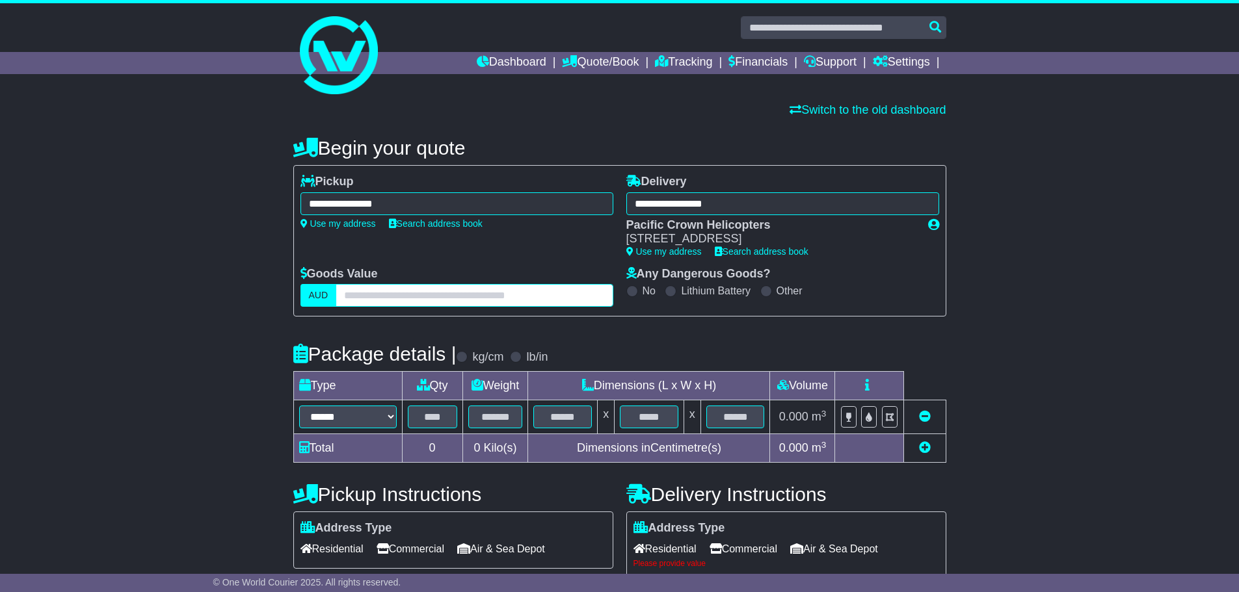 The height and width of the screenshot is (592, 1239). I want to click on span: © One World Courier 2025. All rights reserved., so click(307, 583).